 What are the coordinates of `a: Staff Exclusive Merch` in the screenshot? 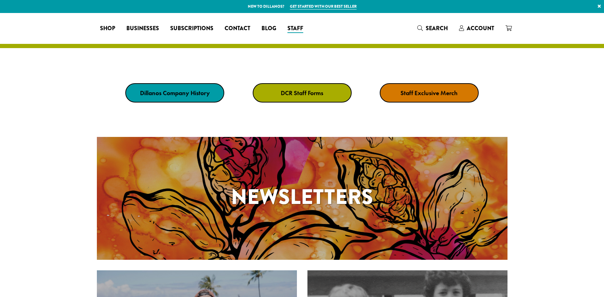 It's located at (429, 93).